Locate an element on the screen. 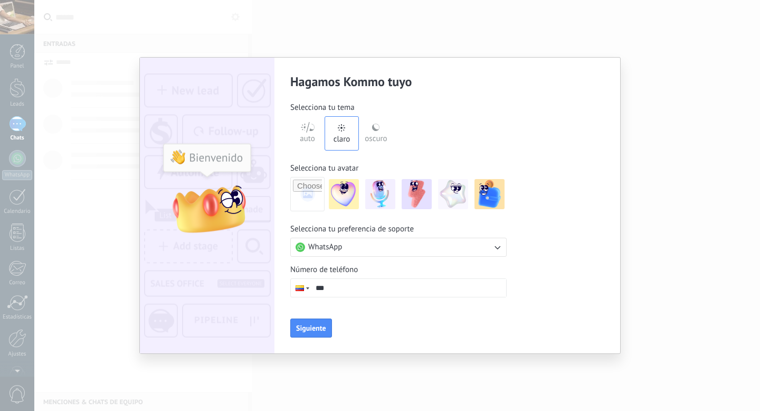  img: -5.jpeg is located at coordinates (489, 194).